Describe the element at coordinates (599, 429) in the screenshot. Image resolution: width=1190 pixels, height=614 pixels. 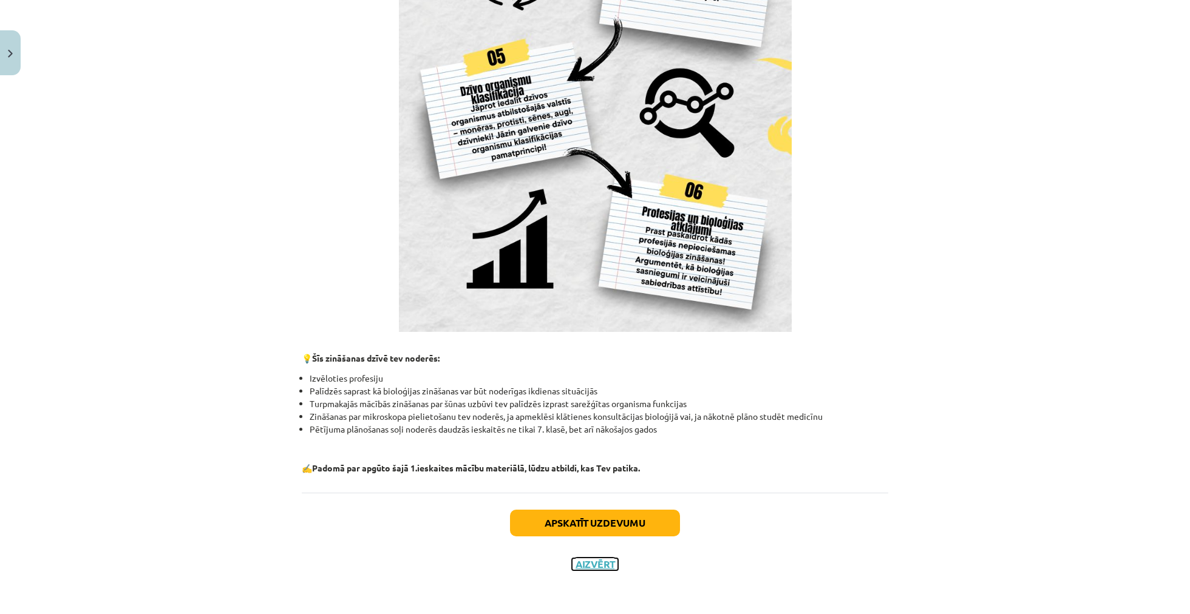
I see `li: Pētījuma plānošanas soļi noderēs daudzās ieskaitēs ne tikai 7. klasē, bet arī nākošajos gados` at that location.